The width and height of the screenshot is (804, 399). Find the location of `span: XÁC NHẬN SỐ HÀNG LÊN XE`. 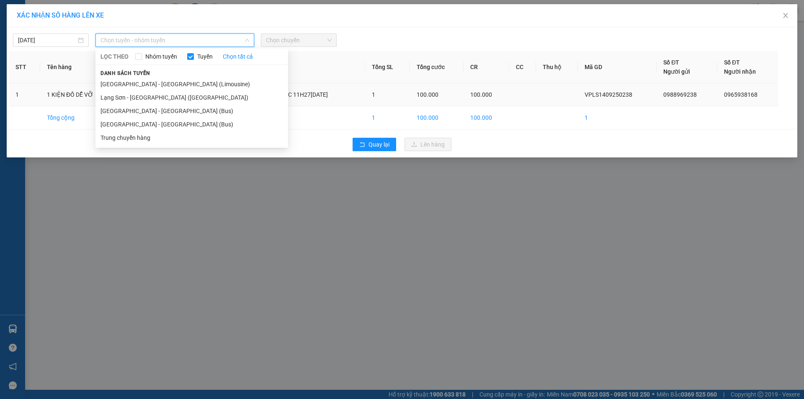

span: XÁC NHẬN SỐ HÀNG LÊN XE is located at coordinates (60, 15).